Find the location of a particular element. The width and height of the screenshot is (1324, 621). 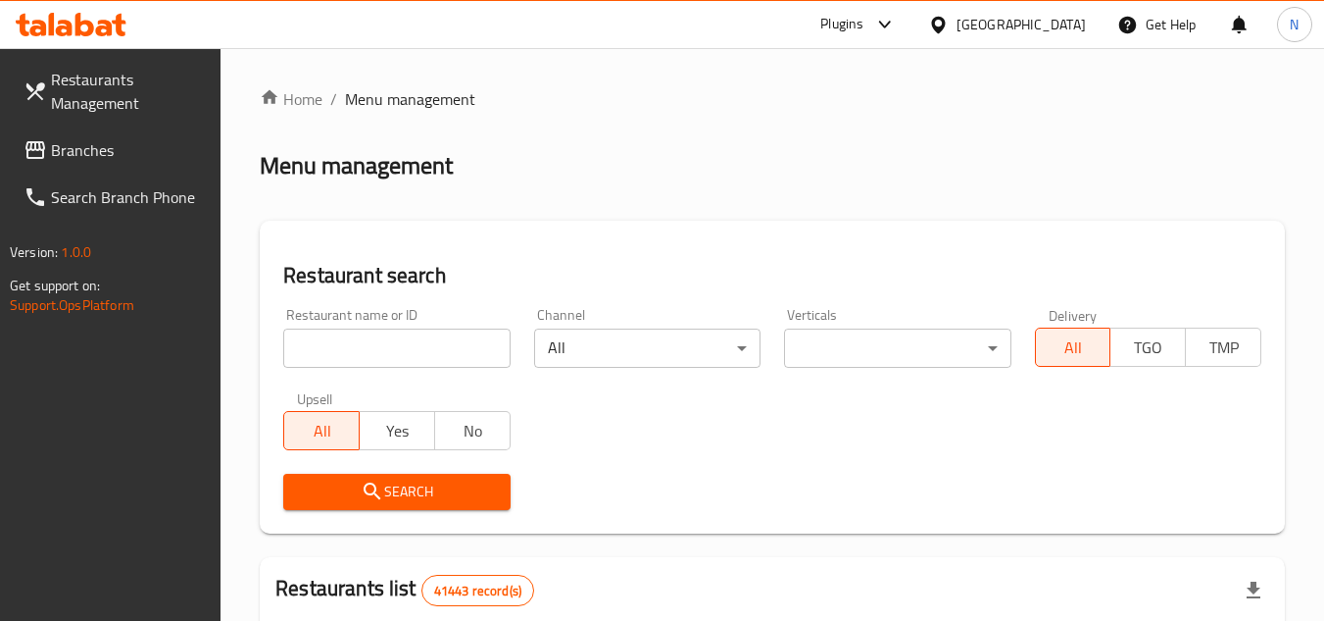

span: Search is located at coordinates (396, 491).